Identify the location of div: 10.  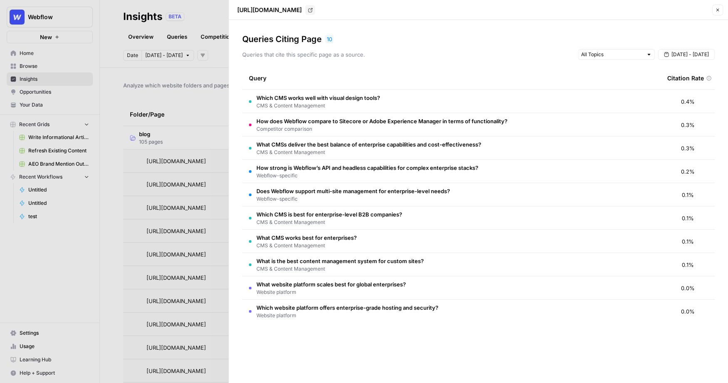
(329, 39).